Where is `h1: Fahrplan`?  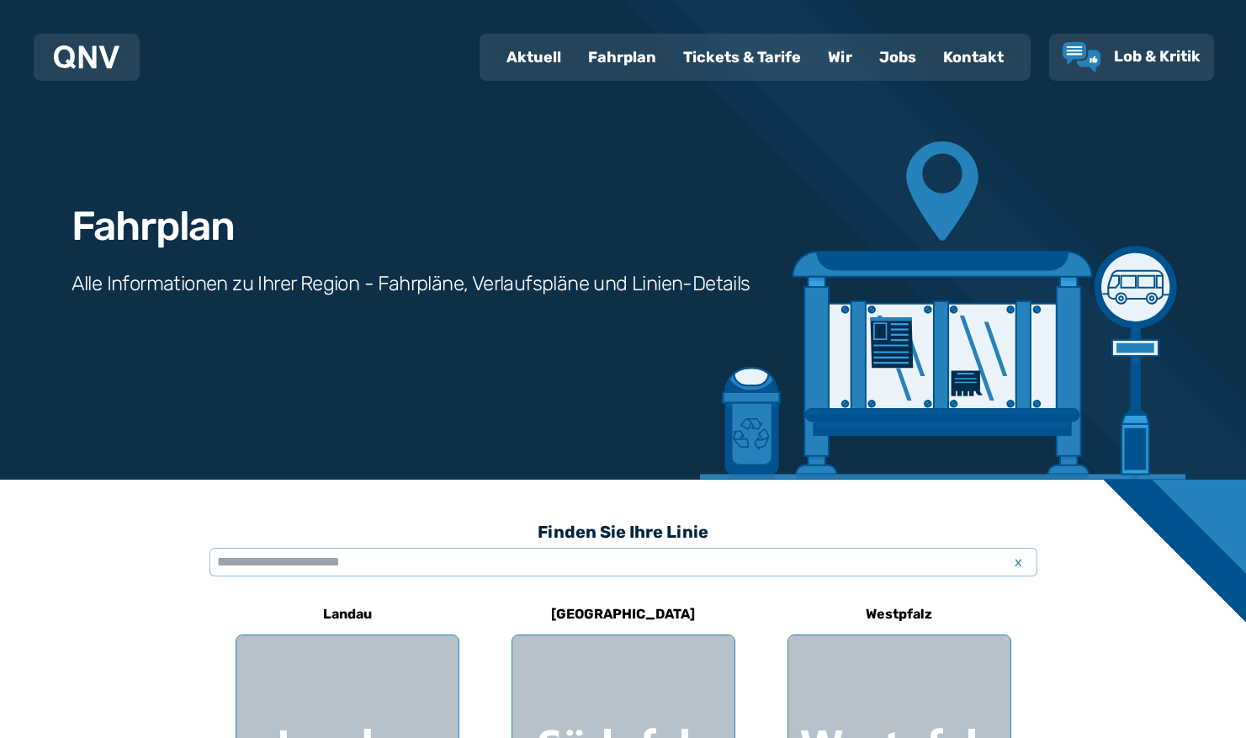 h1: Fahrplan is located at coordinates (153, 226).